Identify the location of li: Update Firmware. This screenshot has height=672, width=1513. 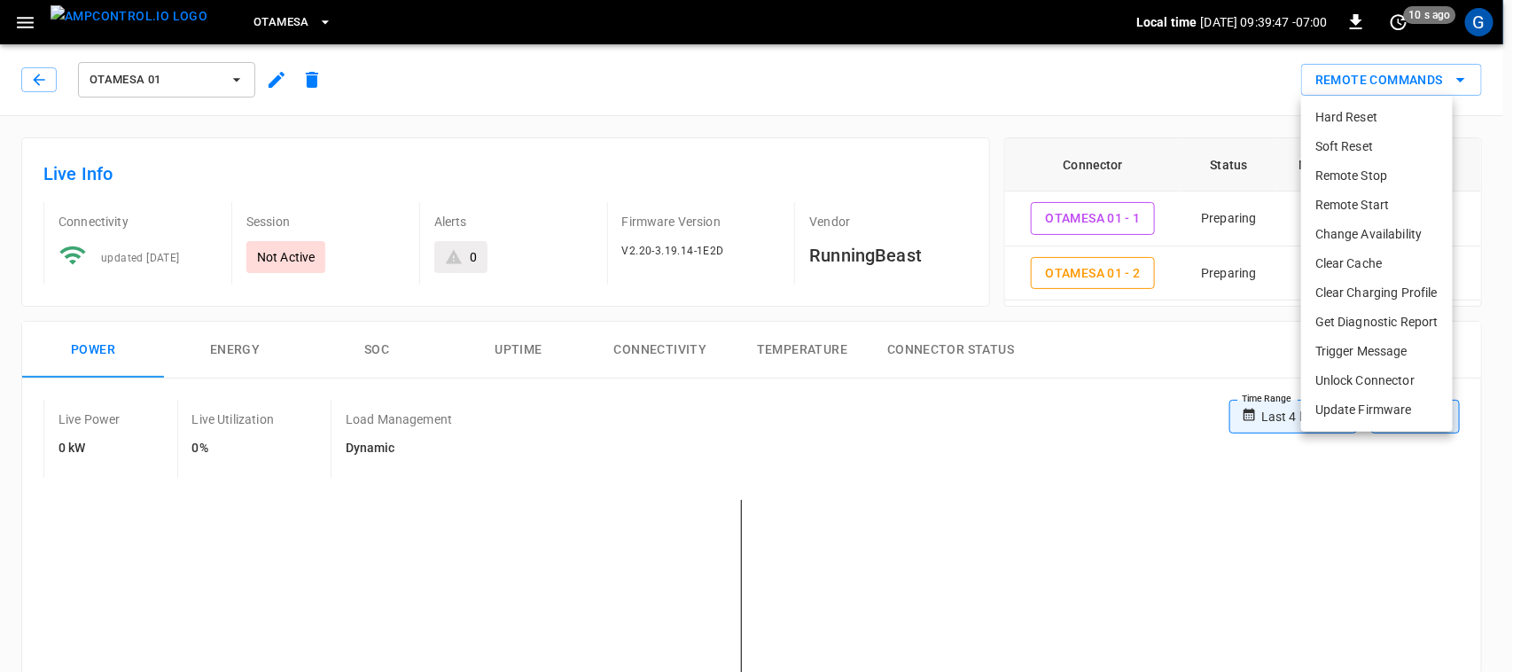
(1377, 410).